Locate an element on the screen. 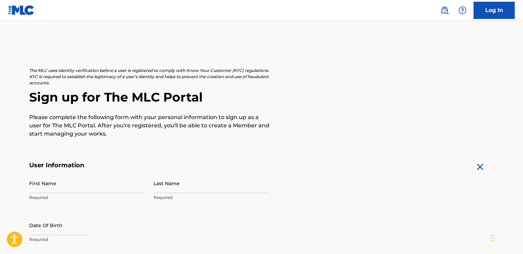 This screenshot has width=523, height=254. p: The MLC uses identity verification before a user is registered to comply with Know Your Customer ... is located at coordinates (149, 77).